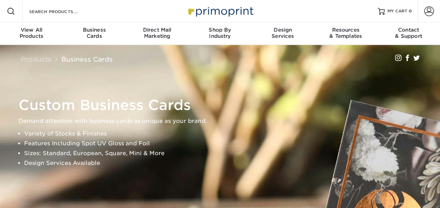  Describe the element at coordinates (220, 33) in the screenshot. I see `div: Industry` at that location.